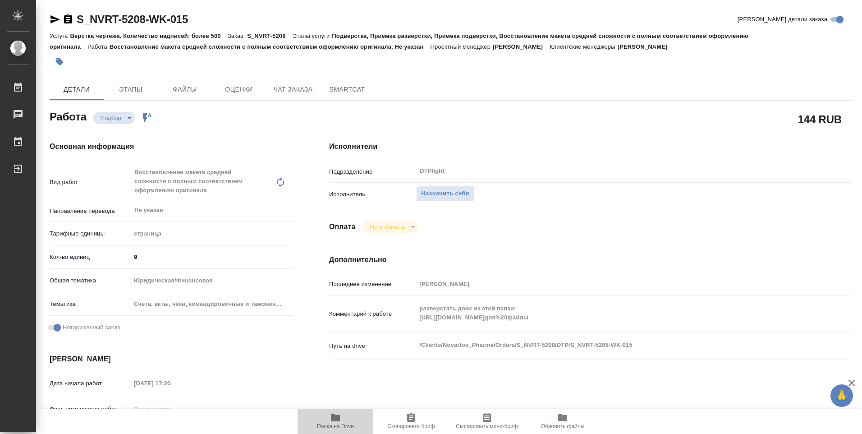 This screenshot has height=434, width=862. I want to click on div: Юридическая/Финансовая, so click(212, 281).